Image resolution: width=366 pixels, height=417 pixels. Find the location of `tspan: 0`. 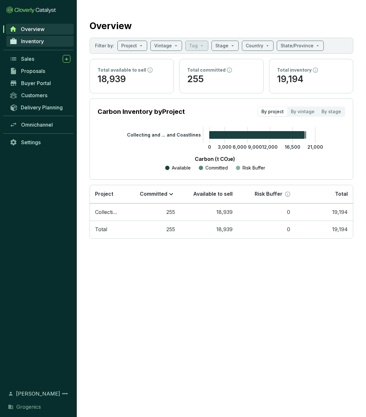

tspan: 0 is located at coordinates (209, 147).